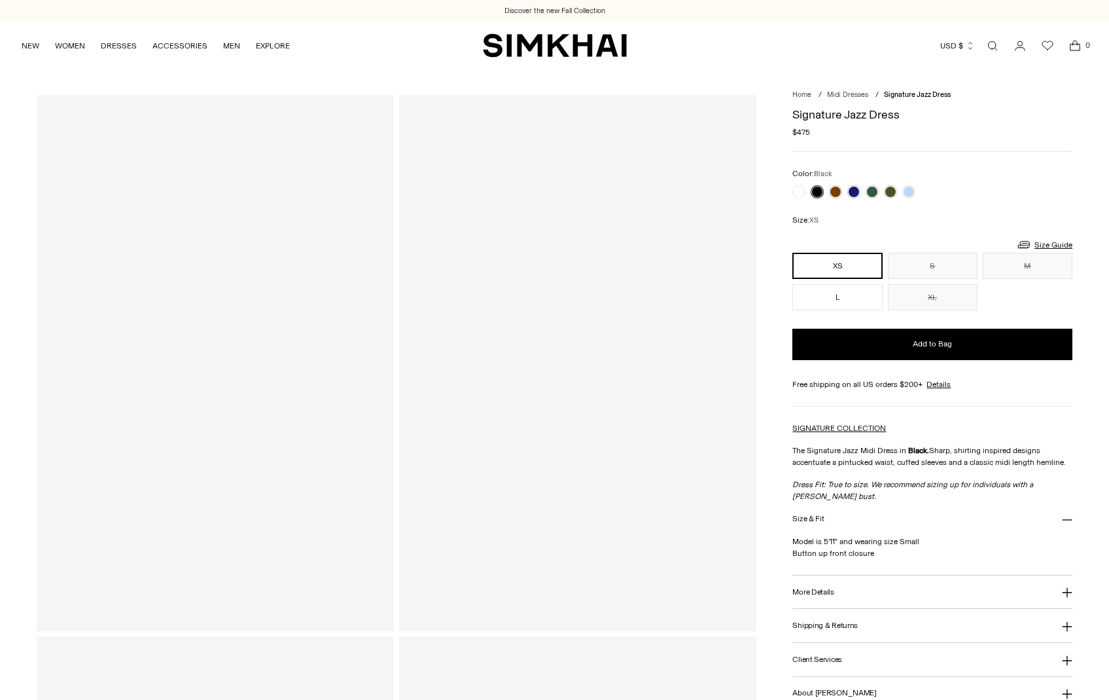  Describe the element at coordinates (555, 45) in the screenshot. I see `a: SIMKHAI` at that location.